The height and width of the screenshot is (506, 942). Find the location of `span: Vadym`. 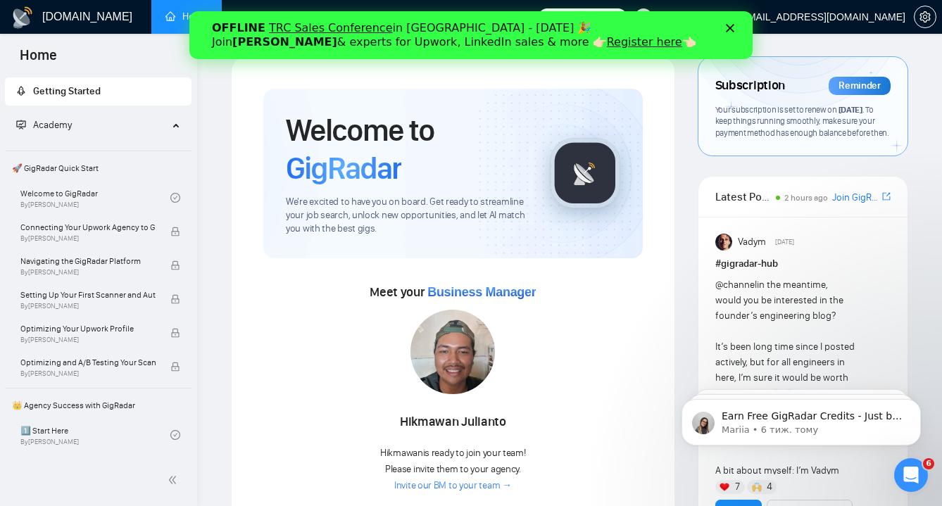

span: Vadym is located at coordinates (752, 242).